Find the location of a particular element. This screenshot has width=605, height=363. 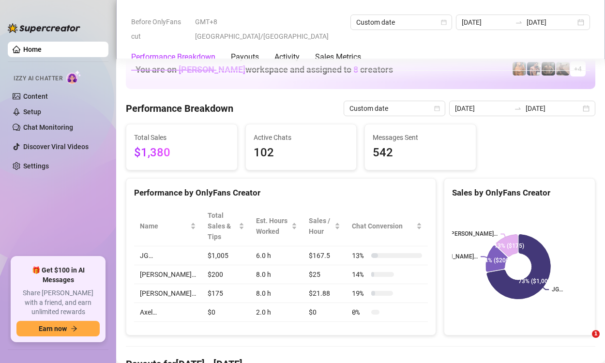

a: Settings is located at coordinates (36, 166).